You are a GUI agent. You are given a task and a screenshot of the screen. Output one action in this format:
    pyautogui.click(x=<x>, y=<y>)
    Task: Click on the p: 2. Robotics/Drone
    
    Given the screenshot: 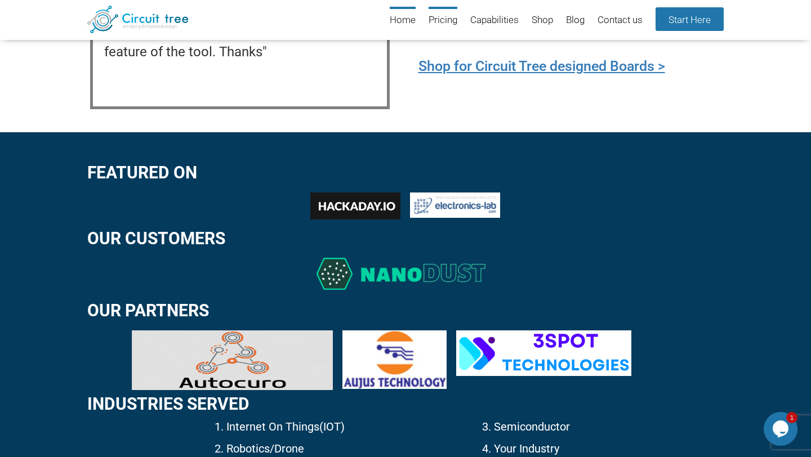 What is the action you would take?
    pyautogui.click(x=304, y=449)
    